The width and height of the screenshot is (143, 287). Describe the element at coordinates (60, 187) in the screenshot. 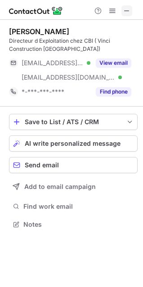

I see `span: Add to email campaign` at that location.